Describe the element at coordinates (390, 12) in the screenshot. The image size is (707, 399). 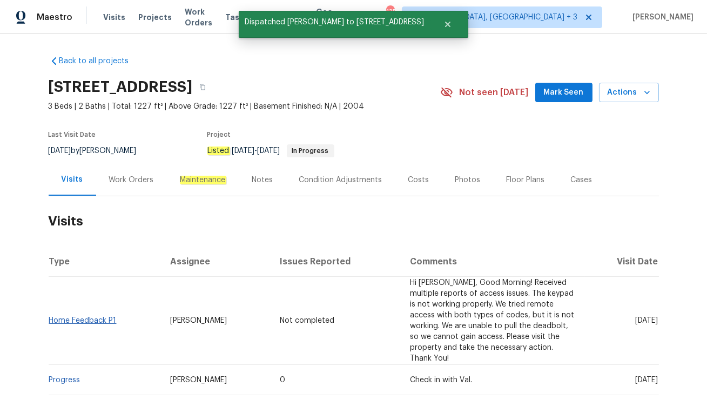
I see `div: 135` at that location.